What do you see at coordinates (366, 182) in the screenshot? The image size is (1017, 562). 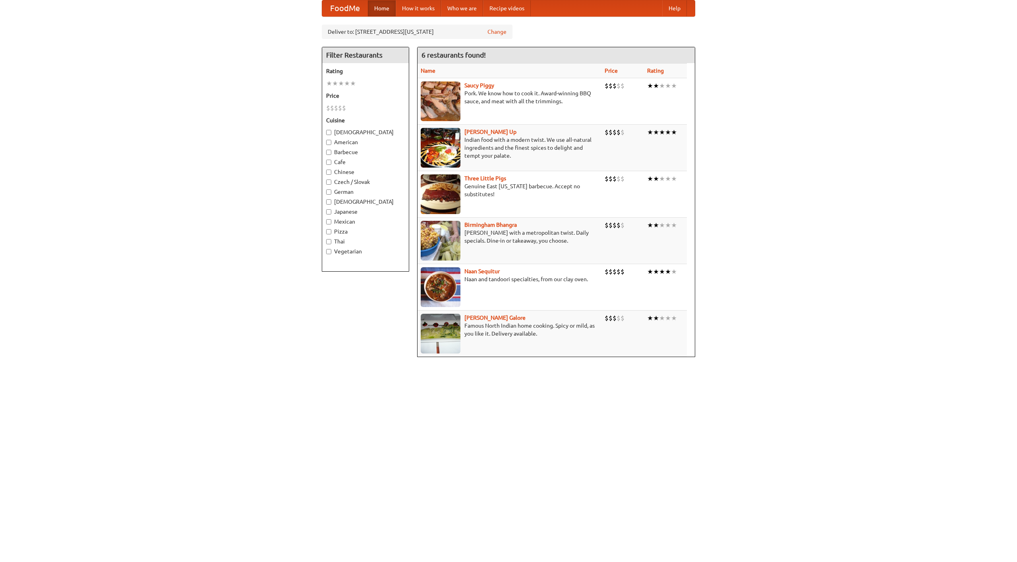 I see `label: Czech / Slovak` at bounding box center [366, 182].